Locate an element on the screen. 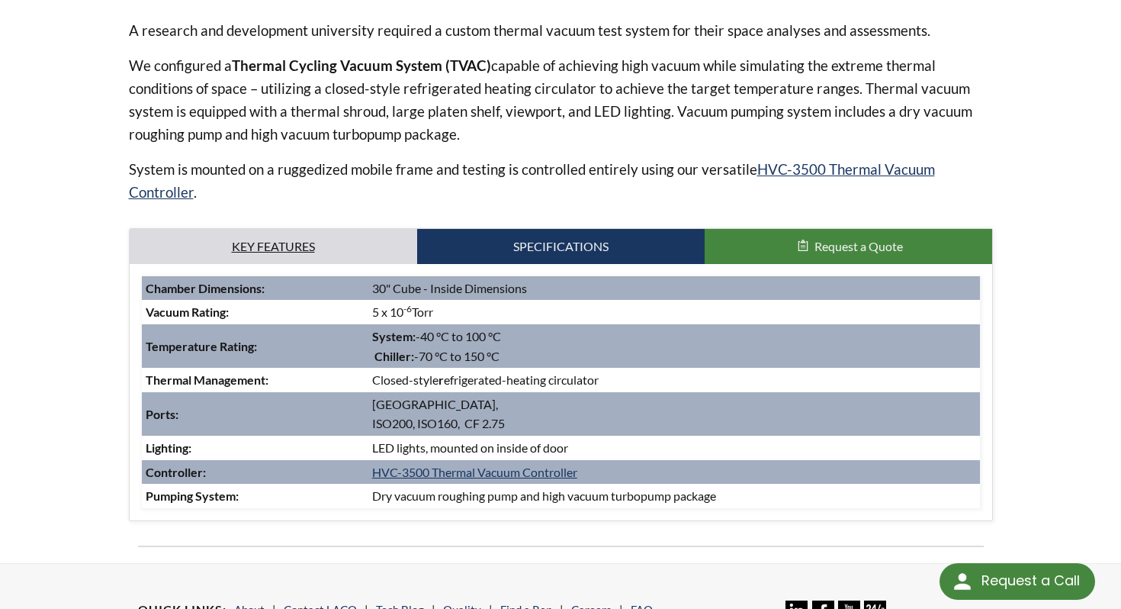 This screenshot has height=609, width=1121. strong: Ports: is located at coordinates (162, 413).